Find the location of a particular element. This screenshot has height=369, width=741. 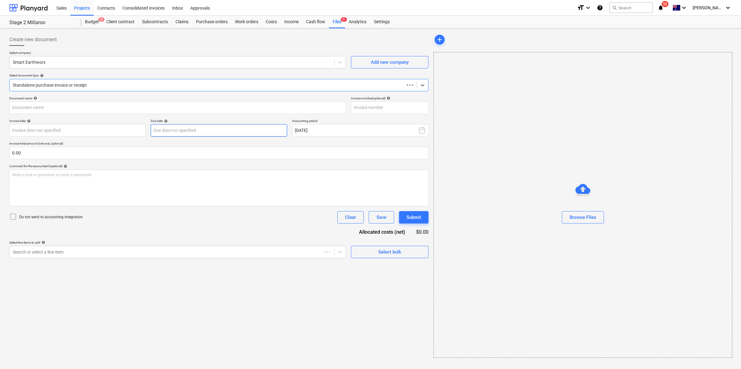

button: Select bulk is located at coordinates (389, 252).